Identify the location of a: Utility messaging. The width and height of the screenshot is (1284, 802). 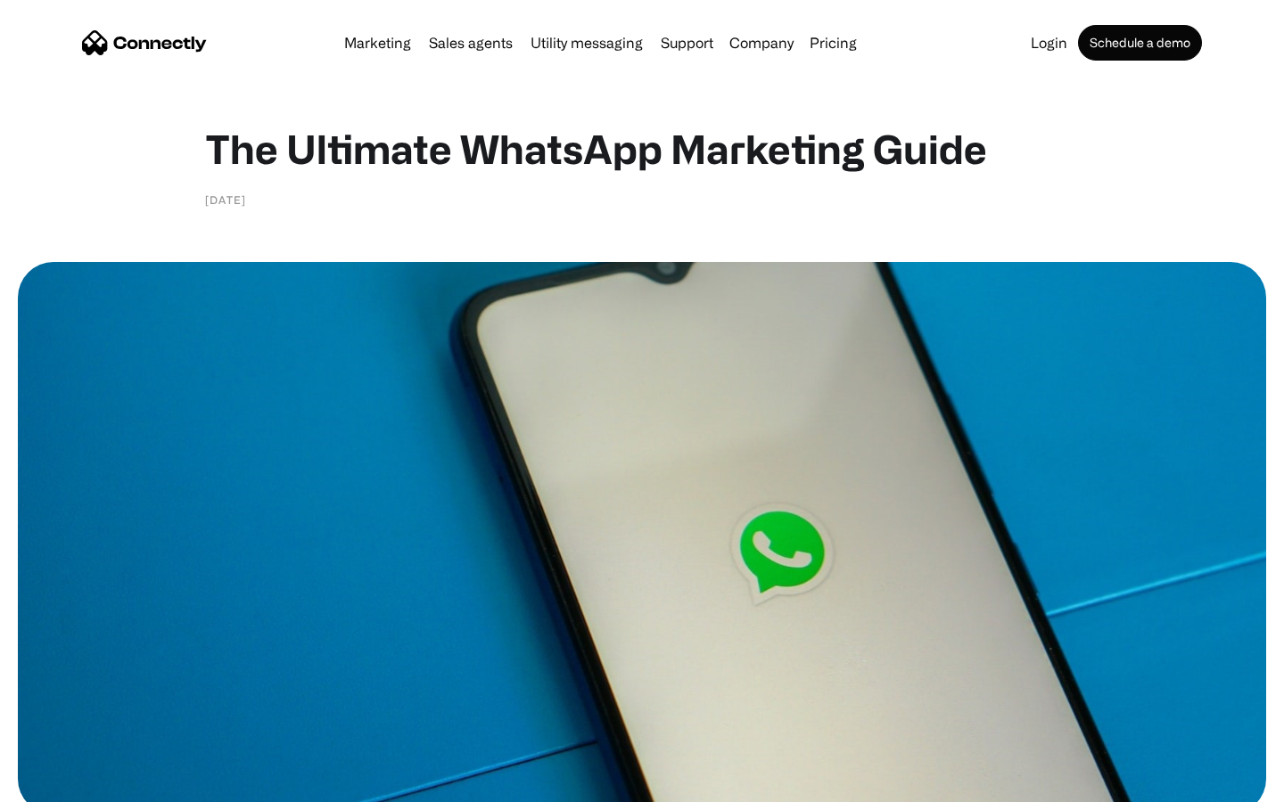
(587, 43).